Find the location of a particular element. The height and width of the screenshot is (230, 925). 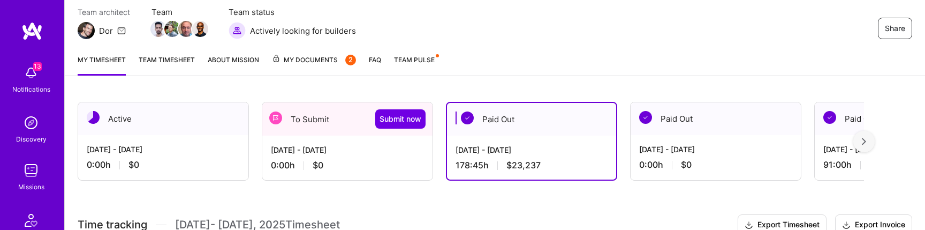

img: Active is located at coordinates (93, 117).